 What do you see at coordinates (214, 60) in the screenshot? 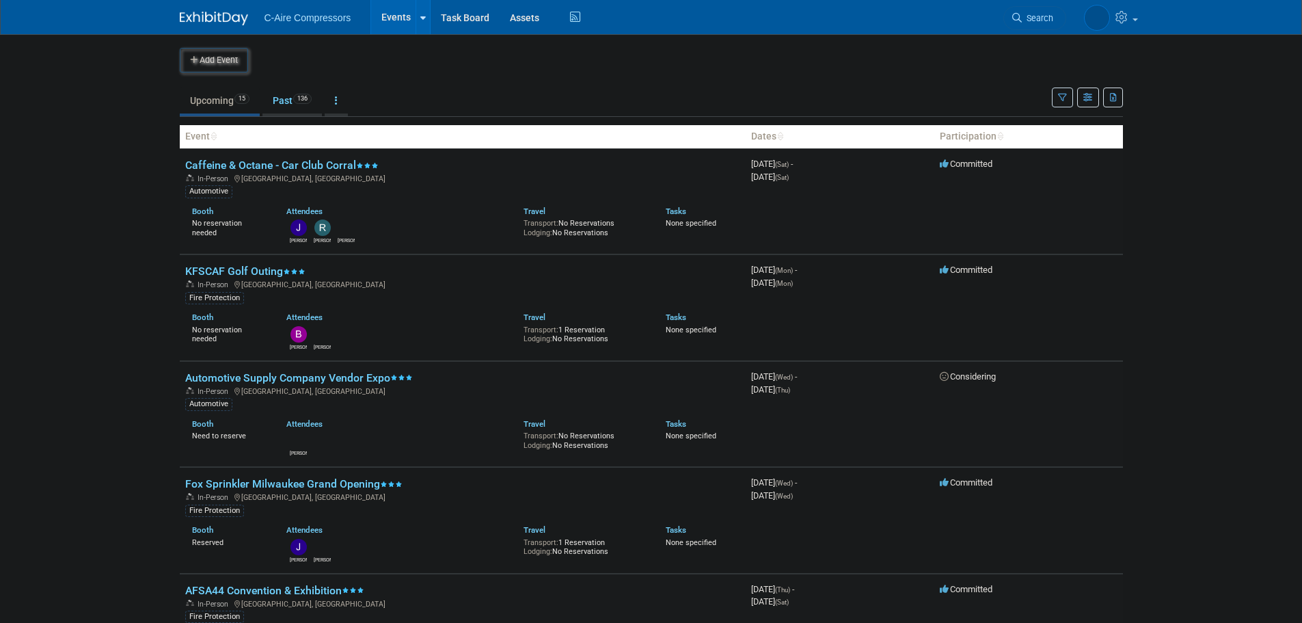
I see `button: Add Event` at bounding box center [214, 60].